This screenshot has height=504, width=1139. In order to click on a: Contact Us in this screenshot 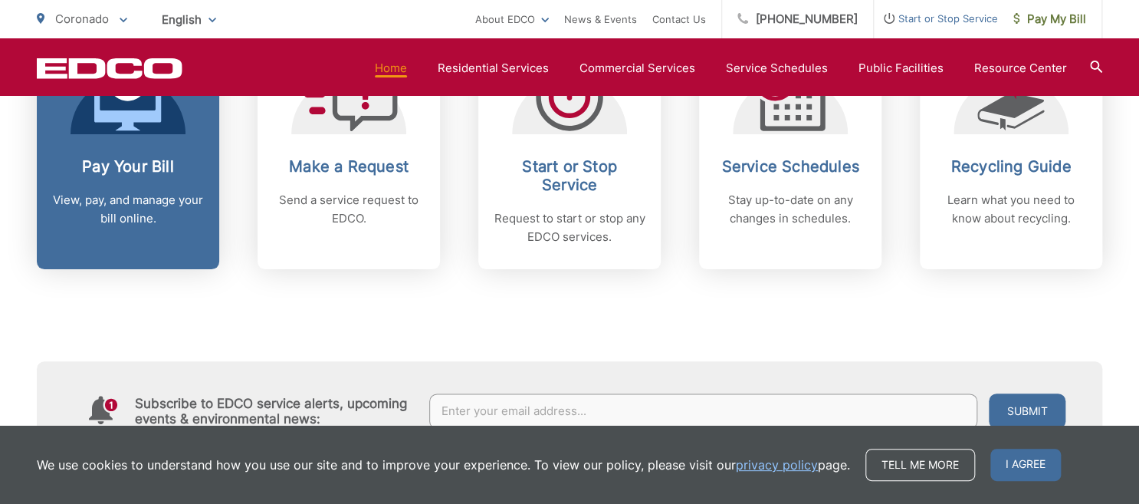, I will do `click(679, 19)`.